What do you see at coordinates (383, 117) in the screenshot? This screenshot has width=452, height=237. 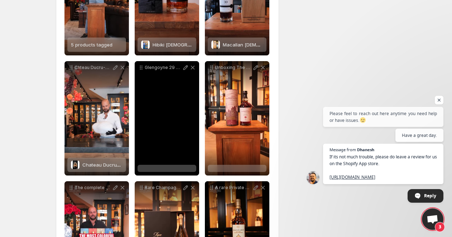 I see `span: Please feel to reach out here anytime you need help or have issues.` at bounding box center [383, 117].